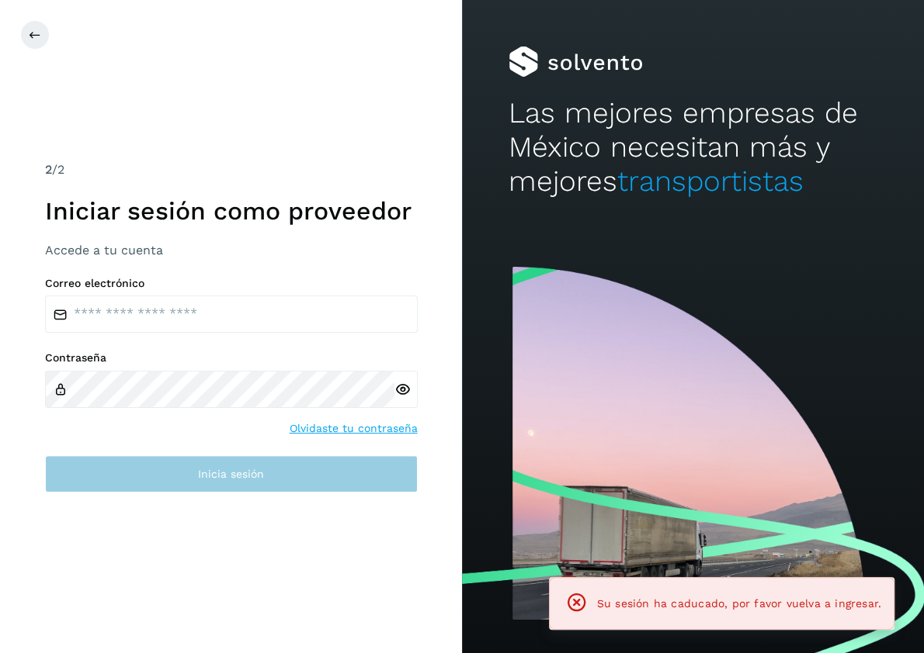 Image resolution: width=924 pixels, height=653 pixels. What do you see at coordinates (231, 358) in the screenshot?
I see `label: Contraseña` at bounding box center [231, 358].